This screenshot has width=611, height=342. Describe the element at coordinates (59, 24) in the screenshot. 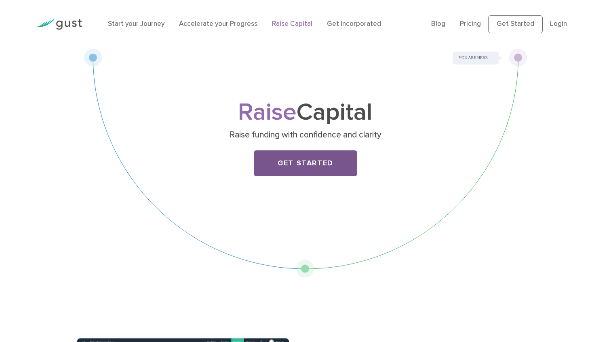

I see `img: Gust Logo` at that location.